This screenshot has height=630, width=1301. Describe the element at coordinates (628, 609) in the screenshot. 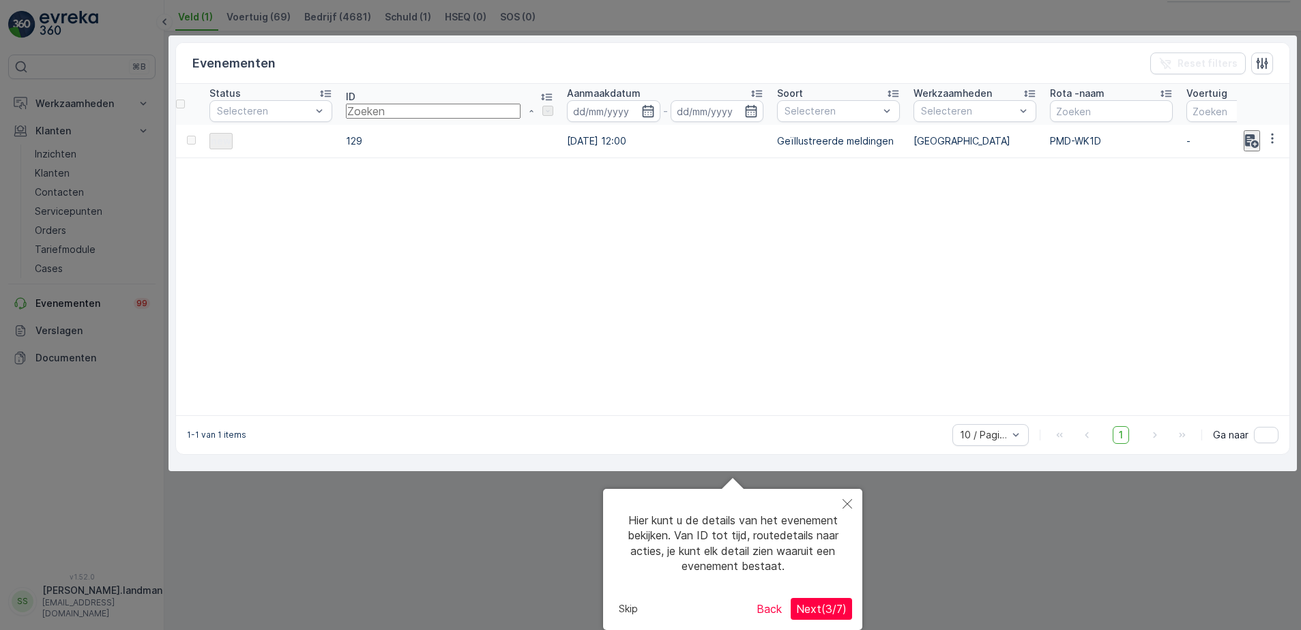

I see `button: Skip` at that location.